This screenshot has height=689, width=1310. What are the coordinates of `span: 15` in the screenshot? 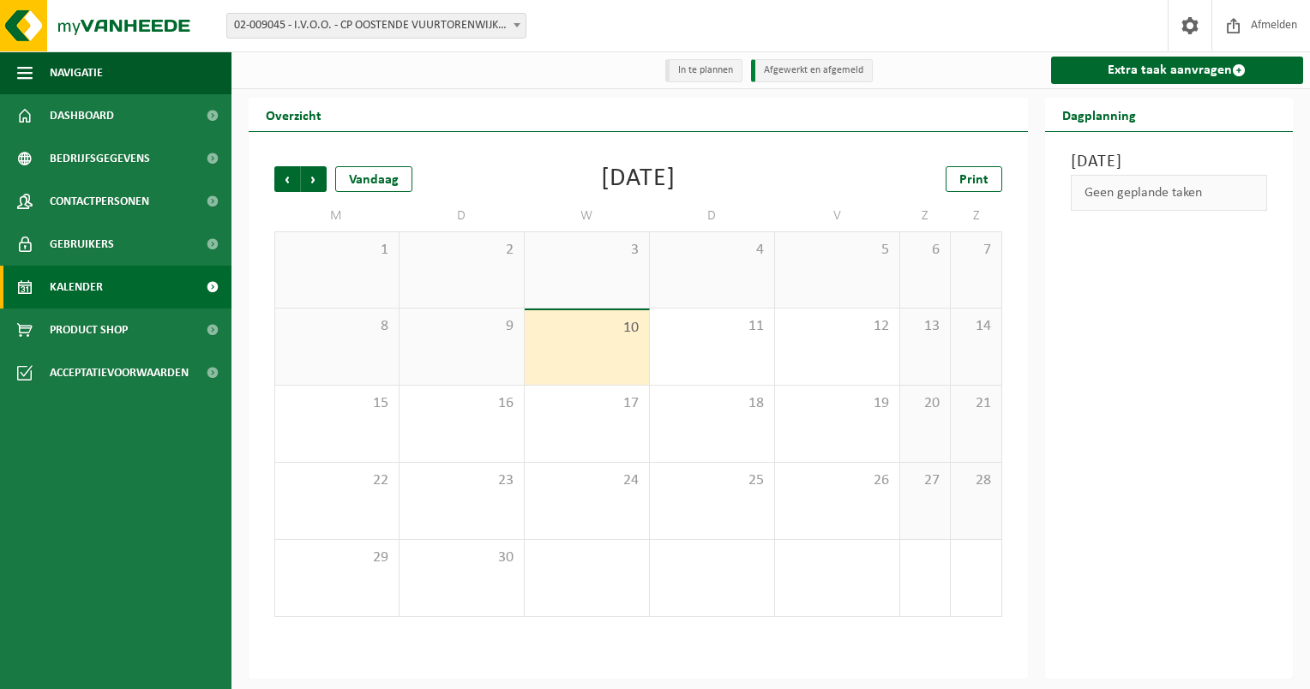 It's located at (337, 404).